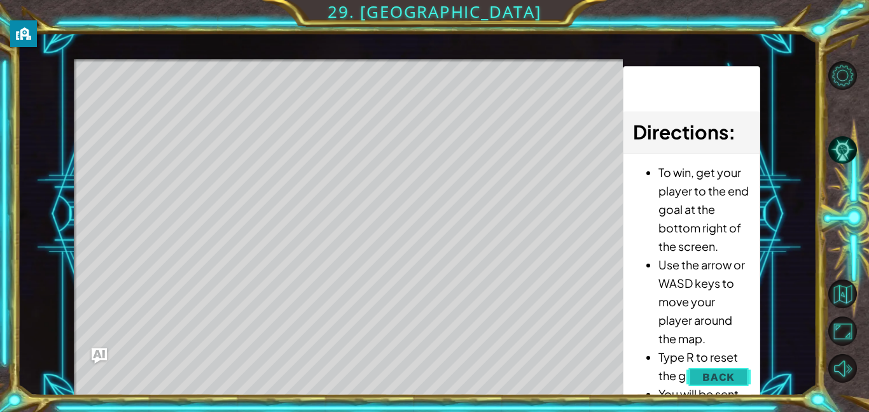  What do you see at coordinates (849, 294) in the screenshot?
I see `a: Back to Map` at bounding box center [849, 294].